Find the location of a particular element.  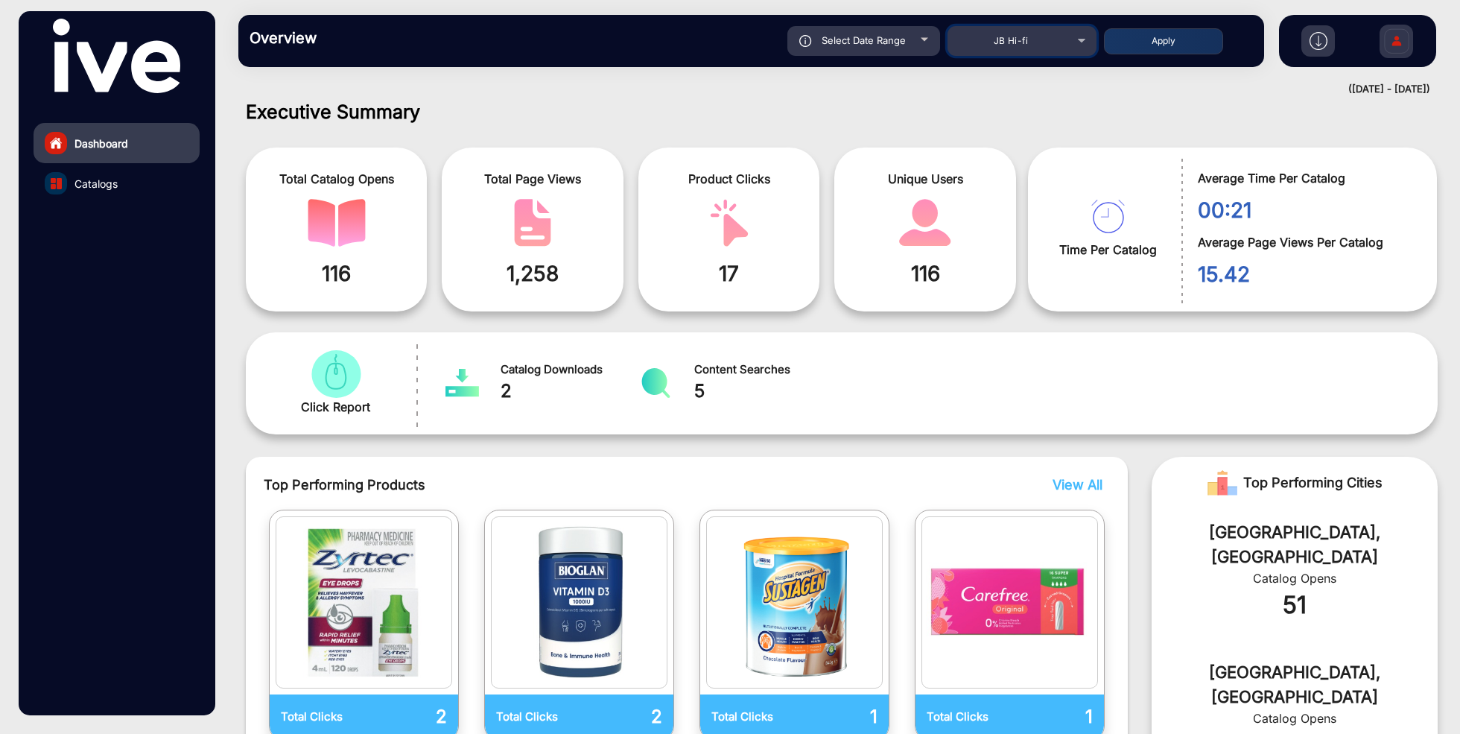

span: Click Report is located at coordinates (335, 407).